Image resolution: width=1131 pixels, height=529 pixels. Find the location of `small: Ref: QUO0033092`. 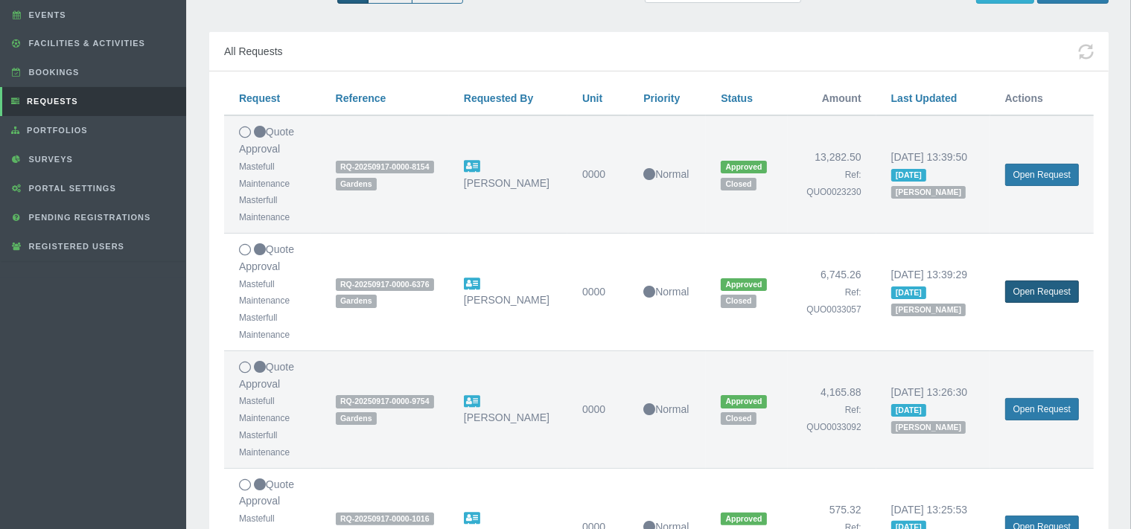

small: Ref: QUO0033092 is located at coordinates (833, 418).